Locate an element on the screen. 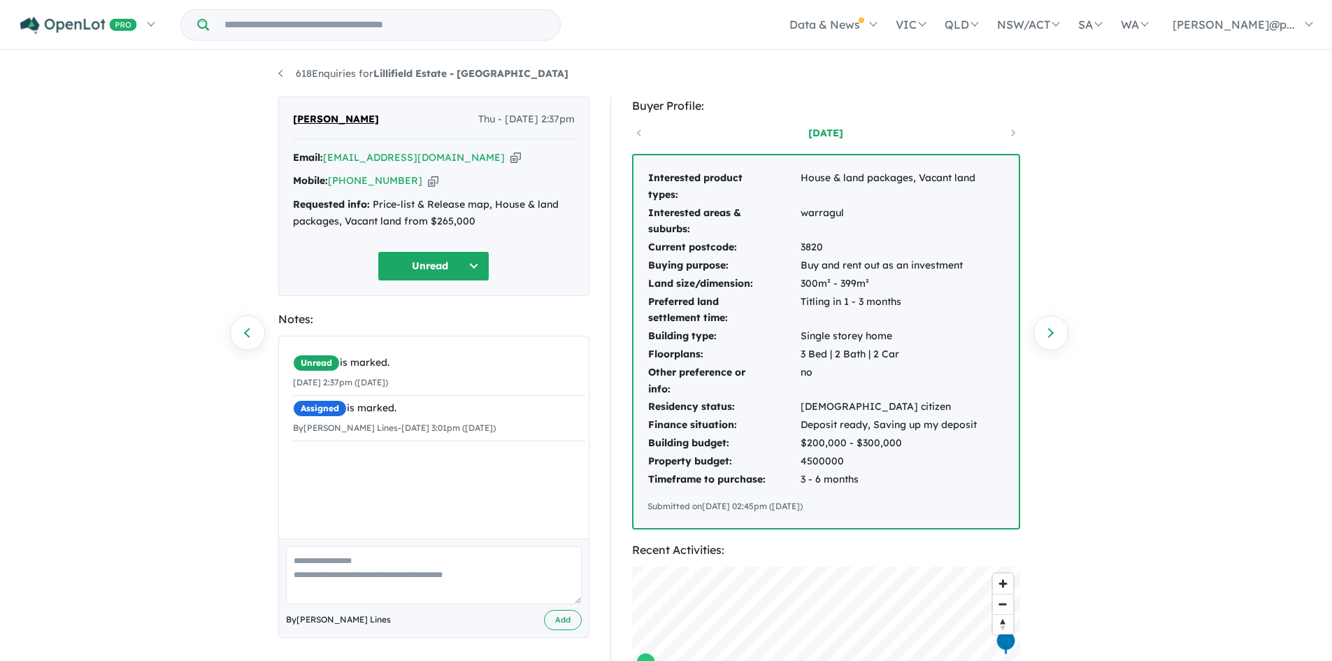 The width and height of the screenshot is (1332, 661). div: Map marker is located at coordinates (1006, 643).